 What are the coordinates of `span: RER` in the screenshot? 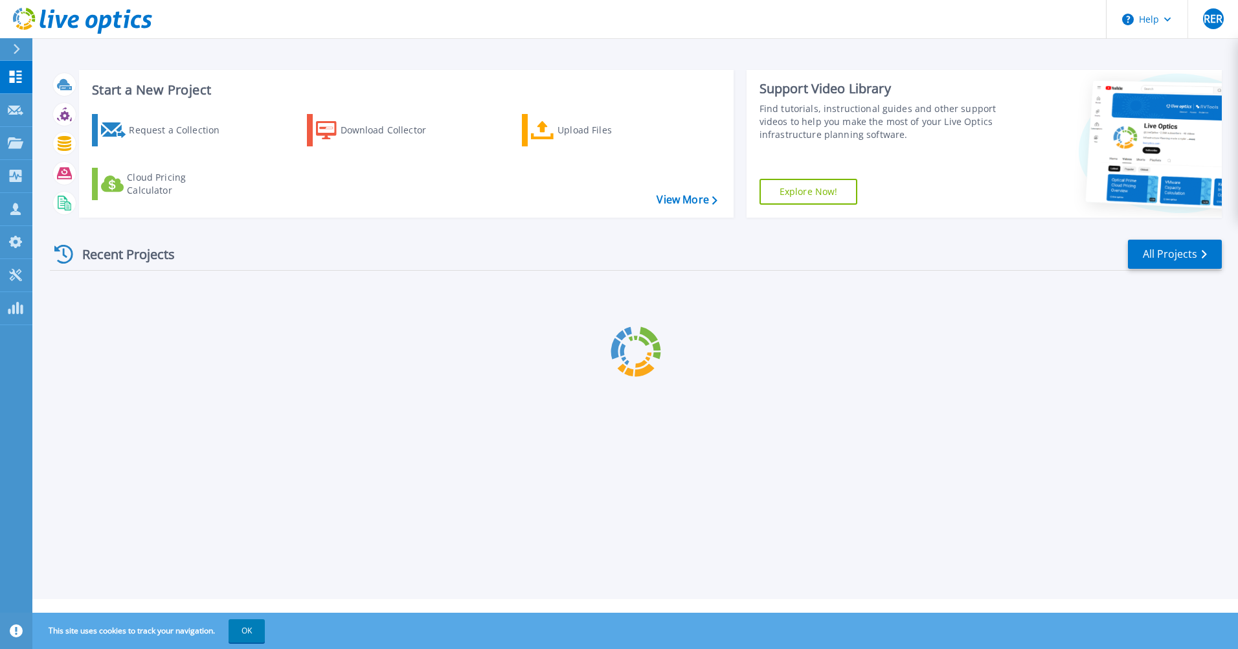 It's located at (1213, 19).